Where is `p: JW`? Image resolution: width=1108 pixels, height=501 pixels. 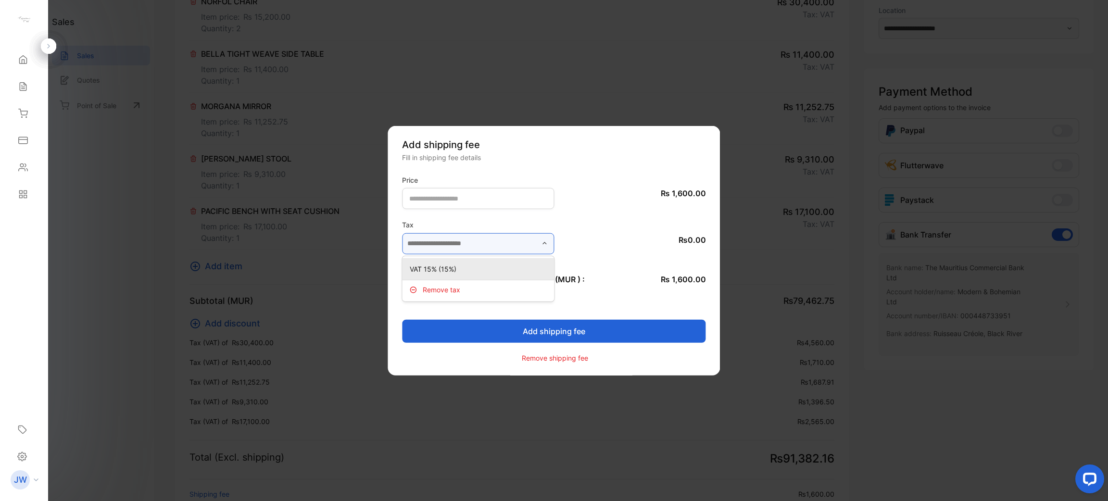
p: JW is located at coordinates (20, 480).